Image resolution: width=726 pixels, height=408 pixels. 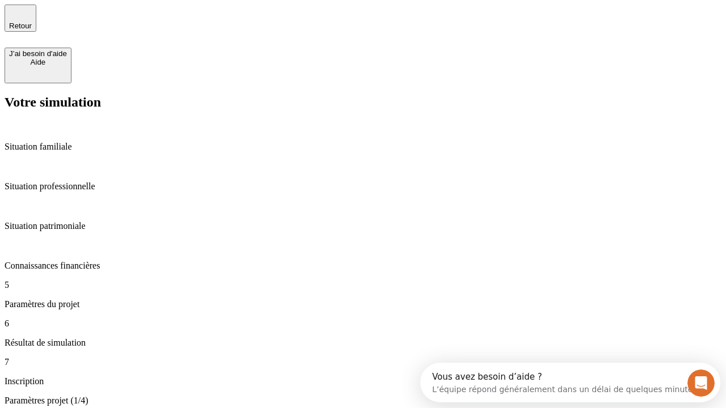 What do you see at coordinates (158, 20) in the screenshot?
I see `div: Ouvrir le Messenger Intercom` at bounding box center [158, 20].